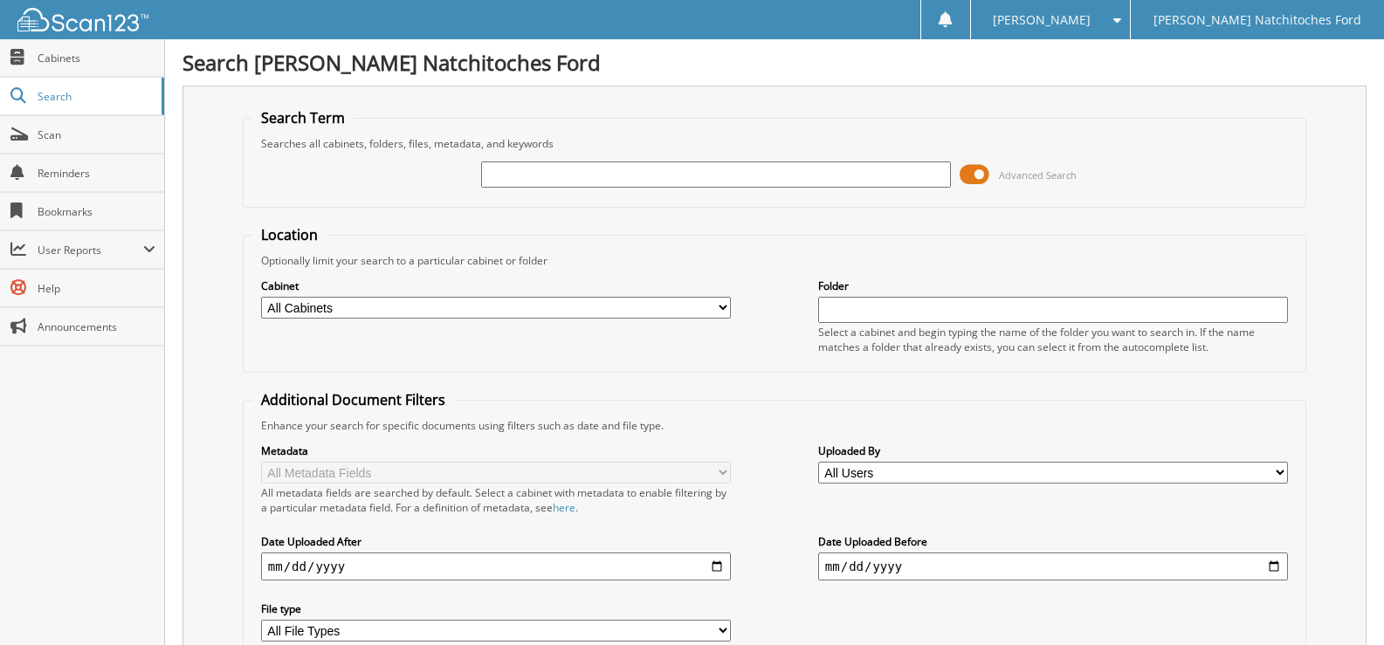 The height and width of the screenshot is (645, 1384). What do you see at coordinates (83, 19) in the screenshot?
I see `img: scan123-logo-white.svg` at bounding box center [83, 19].